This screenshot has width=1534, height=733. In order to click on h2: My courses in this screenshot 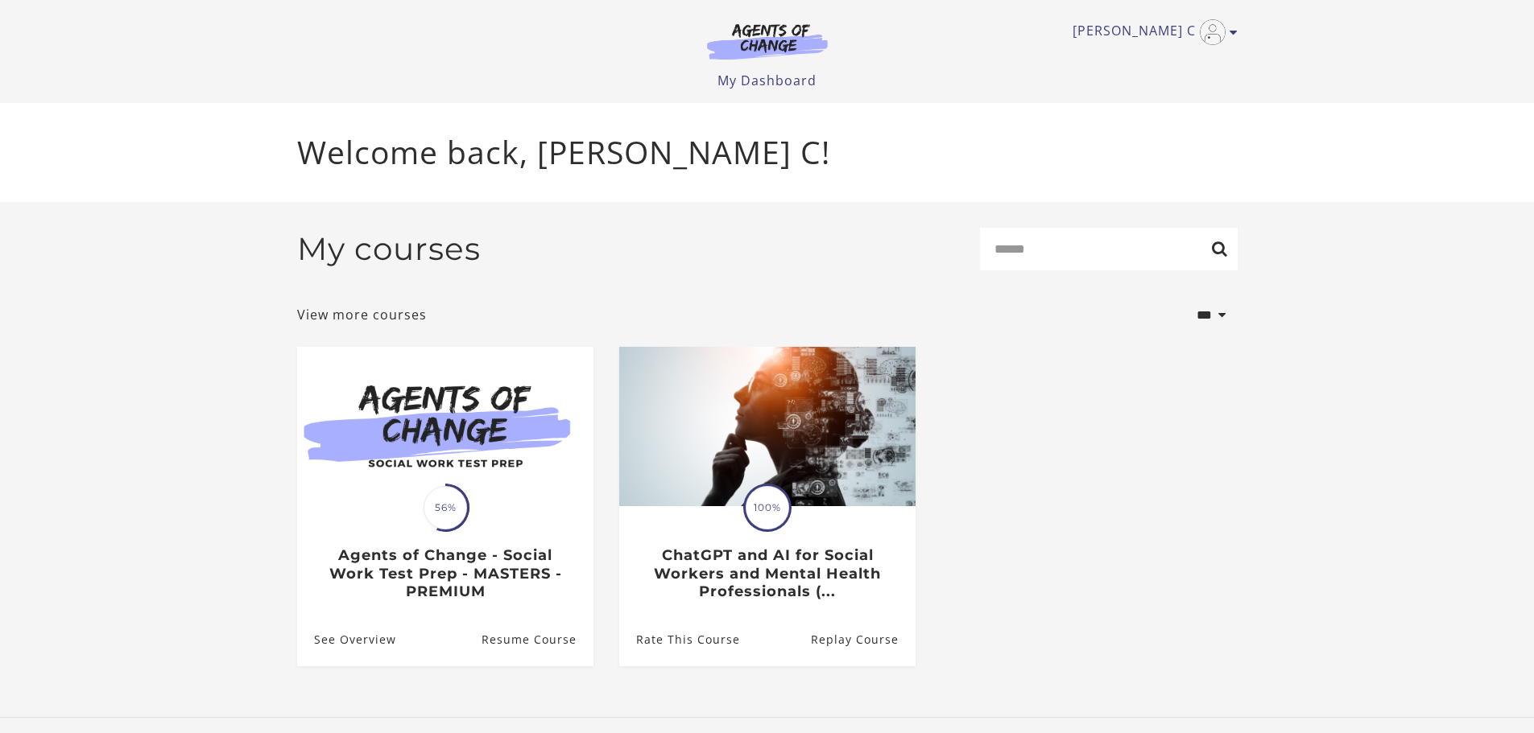, I will do `click(389, 249)`.